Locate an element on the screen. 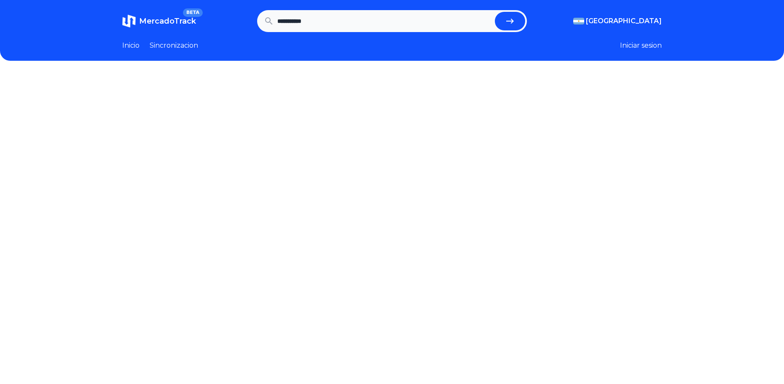 Image resolution: width=784 pixels, height=384 pixels. img: Argentina is located at coordinates (579, 21).